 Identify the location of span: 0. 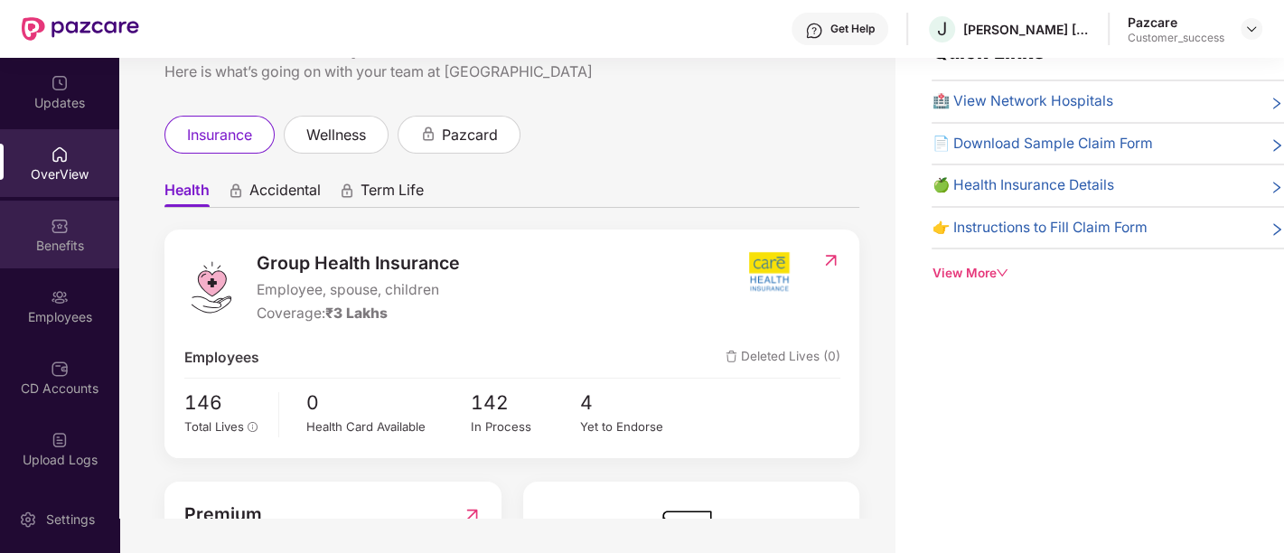
(388, 402).